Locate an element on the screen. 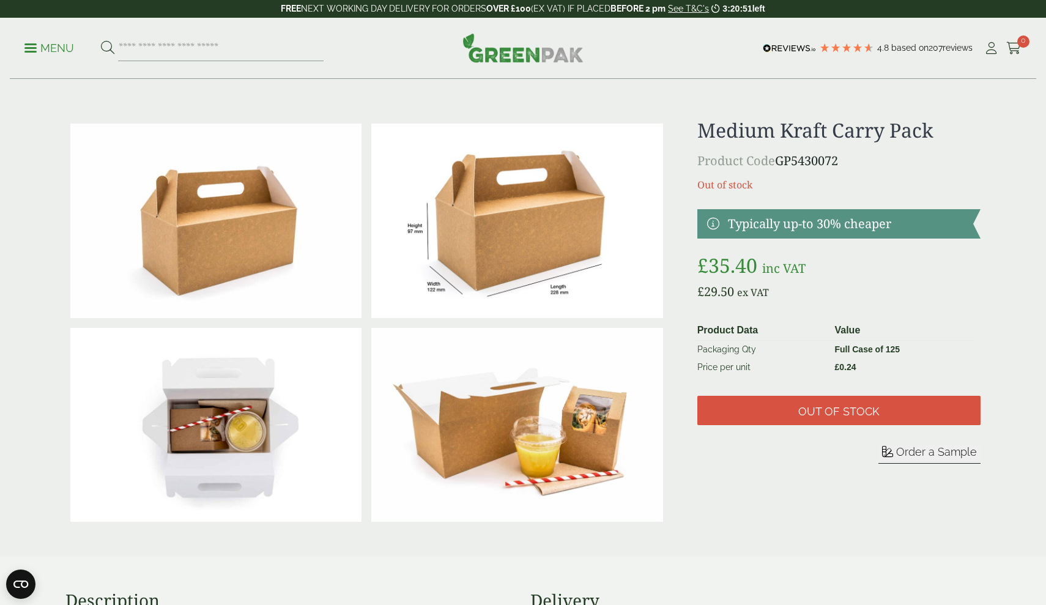 This screenshot has width=1046, height=605. img: REVIEWS.io is located at coordinates (789, 48).